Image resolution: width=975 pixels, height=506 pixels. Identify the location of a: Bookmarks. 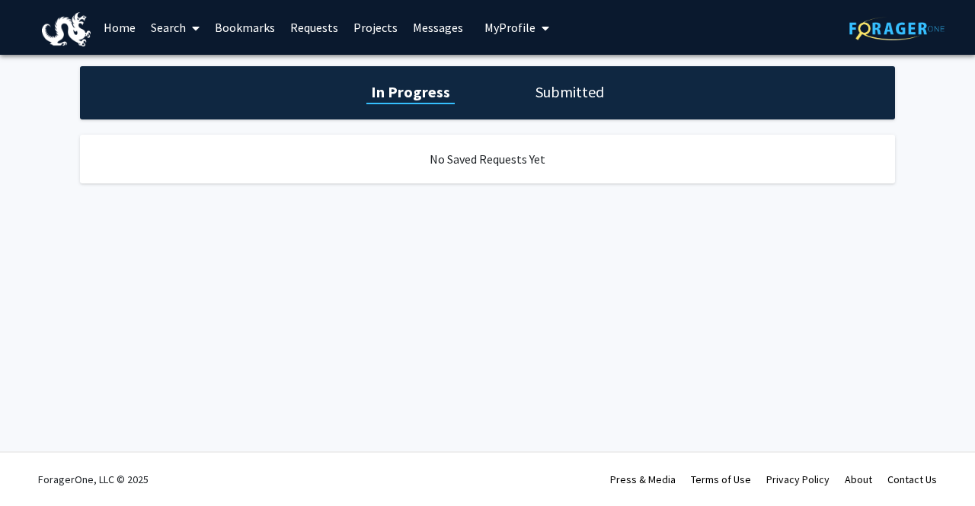
(244, 27).